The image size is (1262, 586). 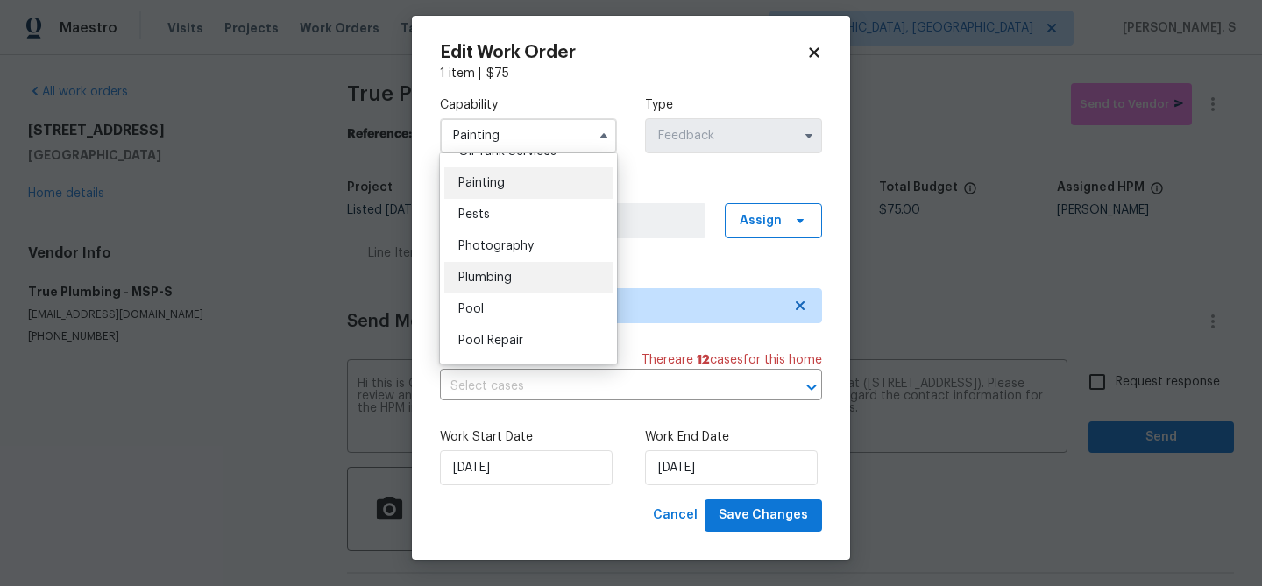 What do you see at coordinates (474, 215) in the screenshot?
I see `span: Pests` at bounding box center [474, 215].